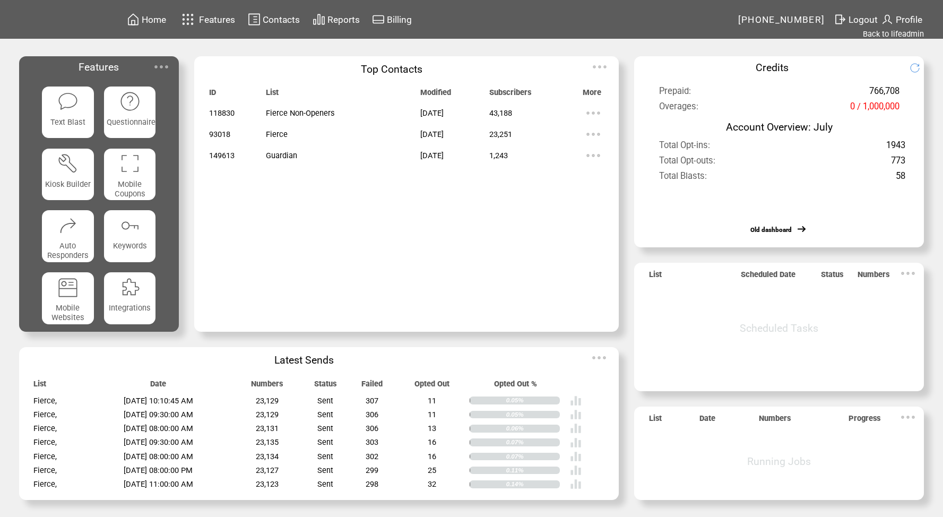 This screenshot has width=943, height=517. What do you see at coordinates (267, 484) in the screenshot?
I see `span: 23,123` at bounding box center [267, 484].